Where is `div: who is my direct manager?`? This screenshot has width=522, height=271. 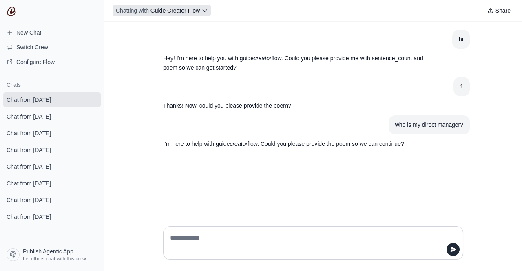
div: who is my direct manager? is located at coordinates (429, 125).